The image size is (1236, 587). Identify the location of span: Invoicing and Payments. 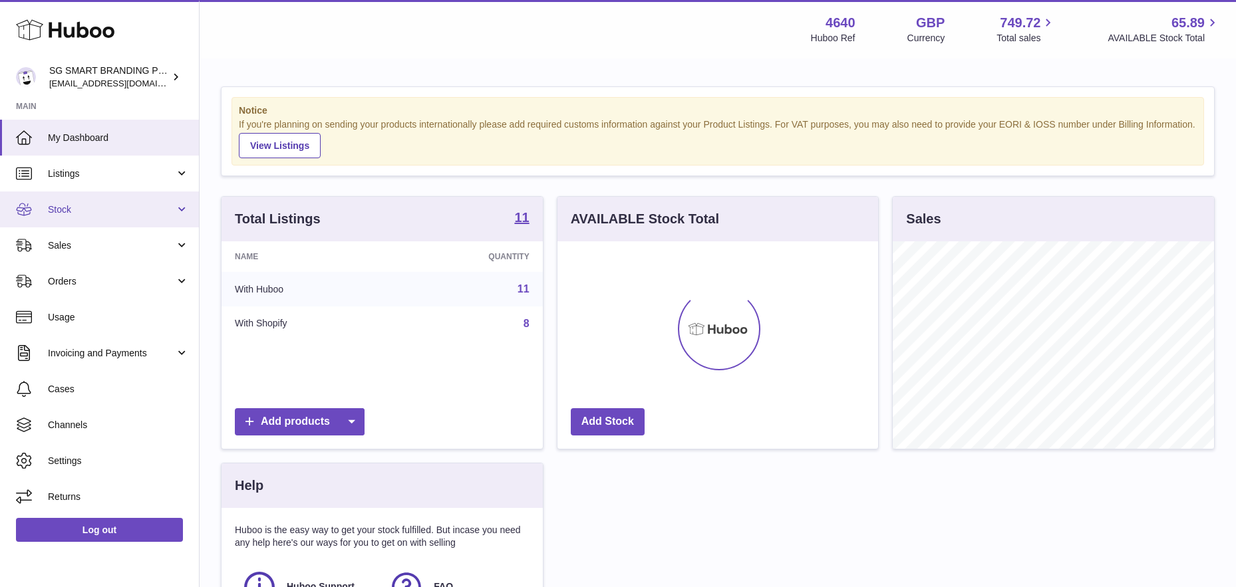
(111, 353).